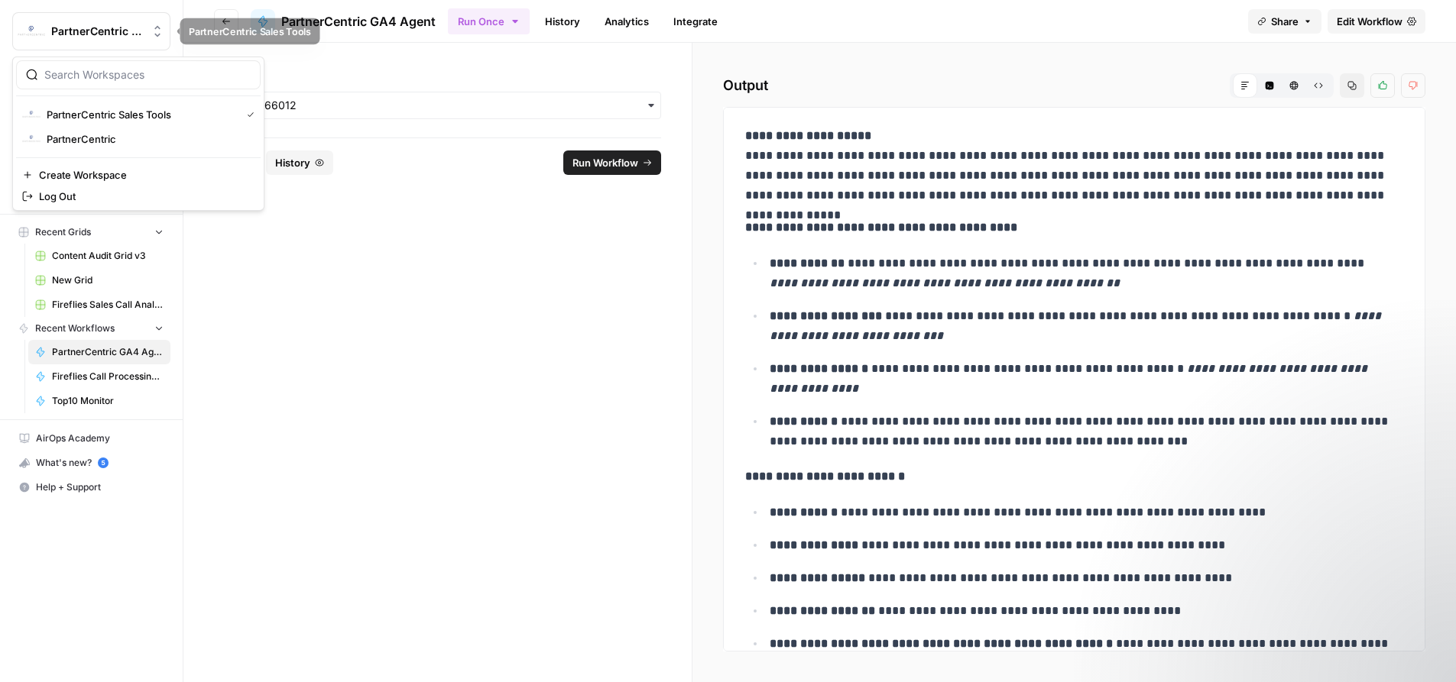 The image size is (1456, 682). What do you see at coordinates (612, 163) in the screenshot?
I see `button: Run Workflow` at bounding box center [612, 163].